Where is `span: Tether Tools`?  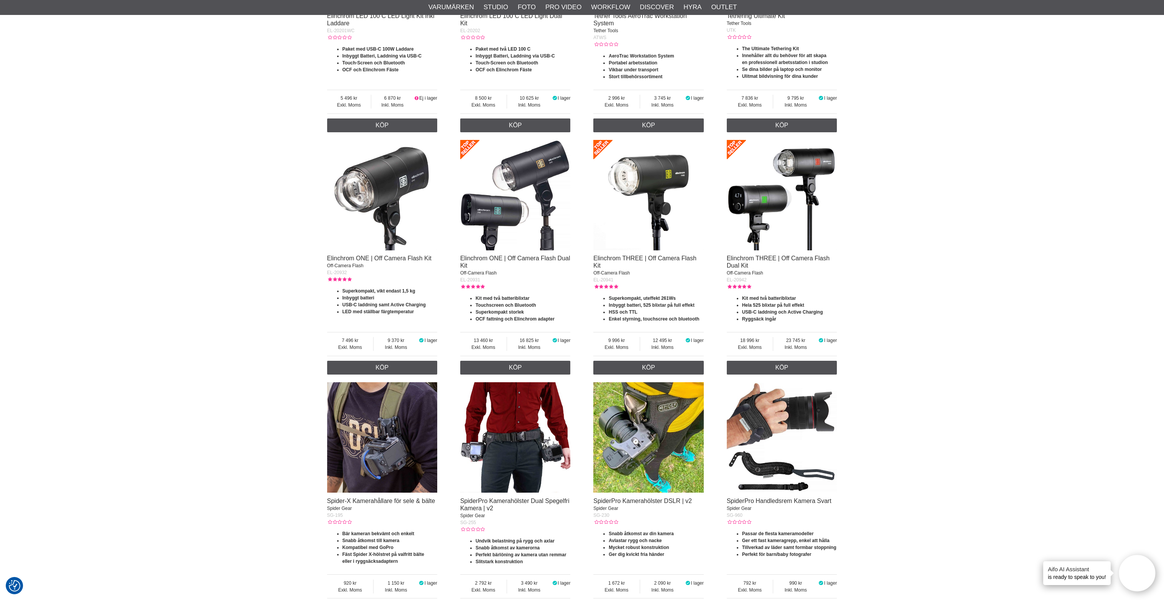
span: Tether Tools is located at coordinates (739, 23).